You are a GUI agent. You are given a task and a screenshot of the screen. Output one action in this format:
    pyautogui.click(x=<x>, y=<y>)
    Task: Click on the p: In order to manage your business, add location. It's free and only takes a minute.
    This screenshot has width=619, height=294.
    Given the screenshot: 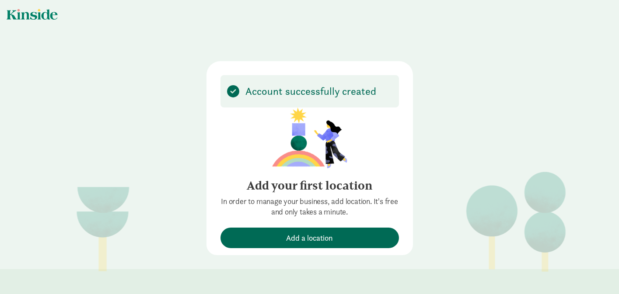 What is the action you would take?
    pyautogui.click(x=310, y=207)
    